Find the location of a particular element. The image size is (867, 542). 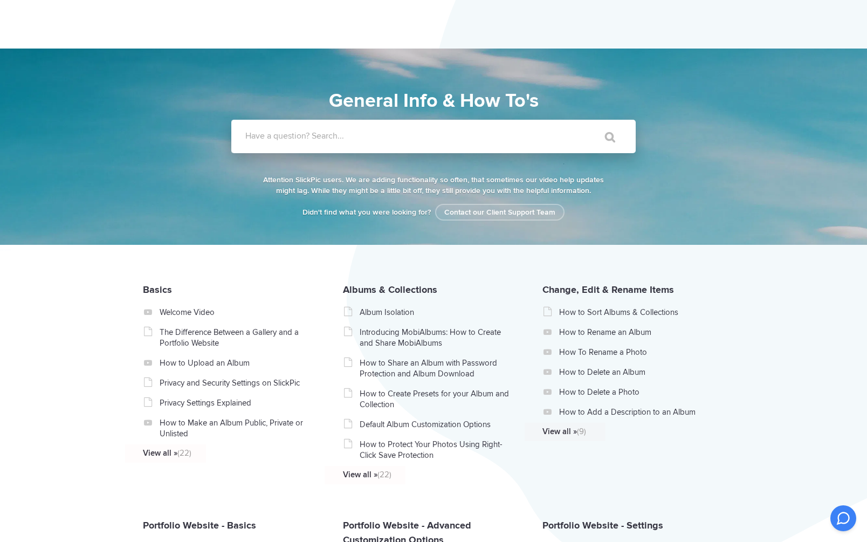

a: Introducing MobiAlbums: How to Create and Share MobiAlbums is located at coordinates (436, 338).